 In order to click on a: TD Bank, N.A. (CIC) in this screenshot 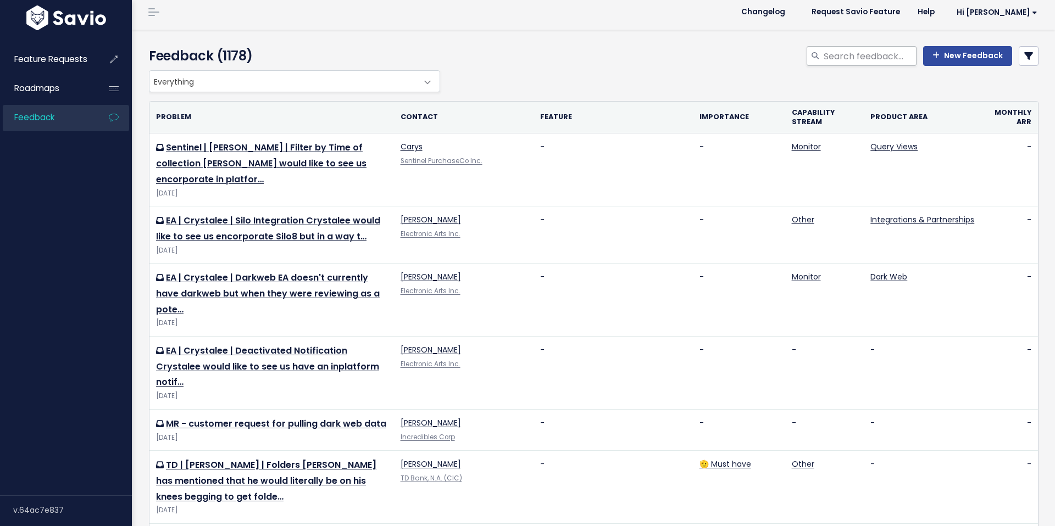, I will do `click(431, 479)`.